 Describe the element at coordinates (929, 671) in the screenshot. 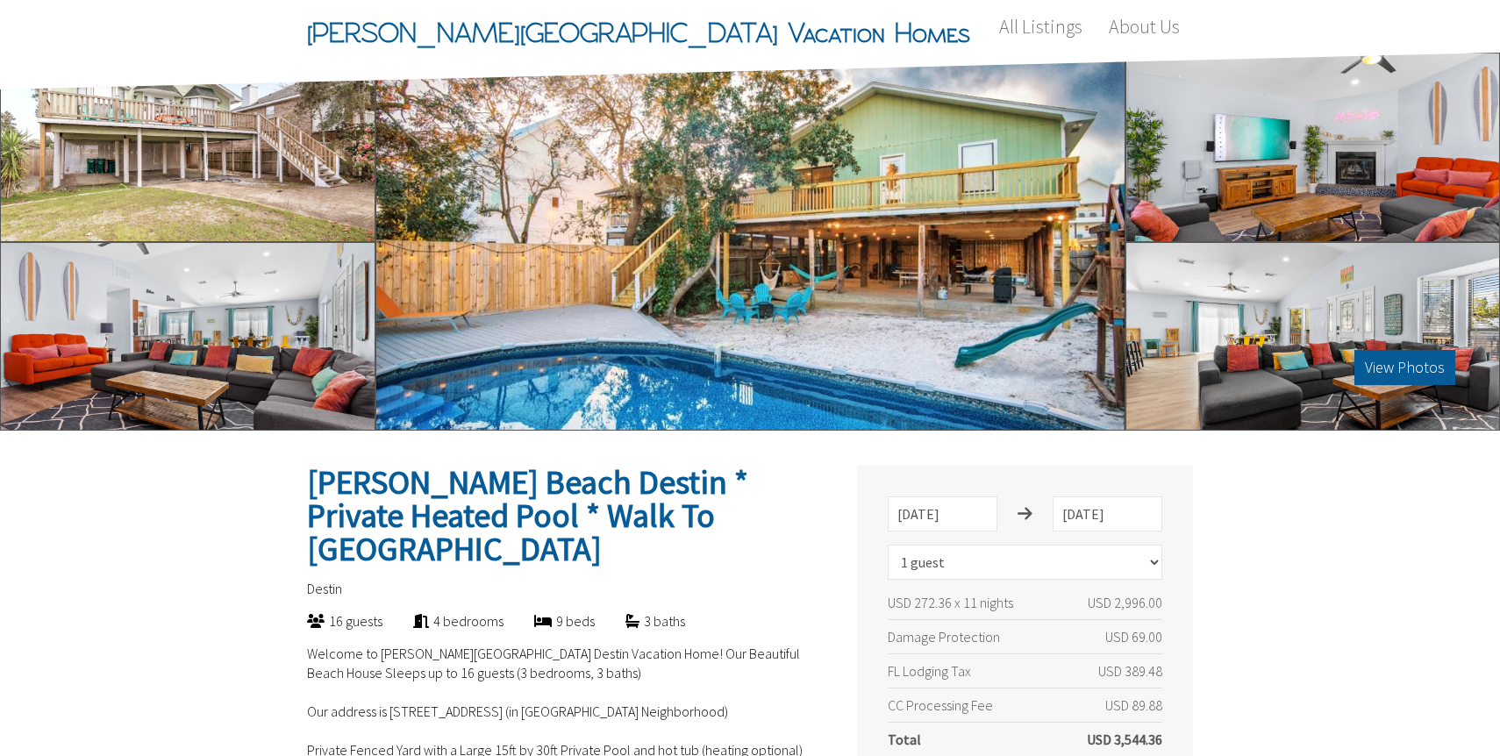

I see `span: FL Lodging Tax` at that location.